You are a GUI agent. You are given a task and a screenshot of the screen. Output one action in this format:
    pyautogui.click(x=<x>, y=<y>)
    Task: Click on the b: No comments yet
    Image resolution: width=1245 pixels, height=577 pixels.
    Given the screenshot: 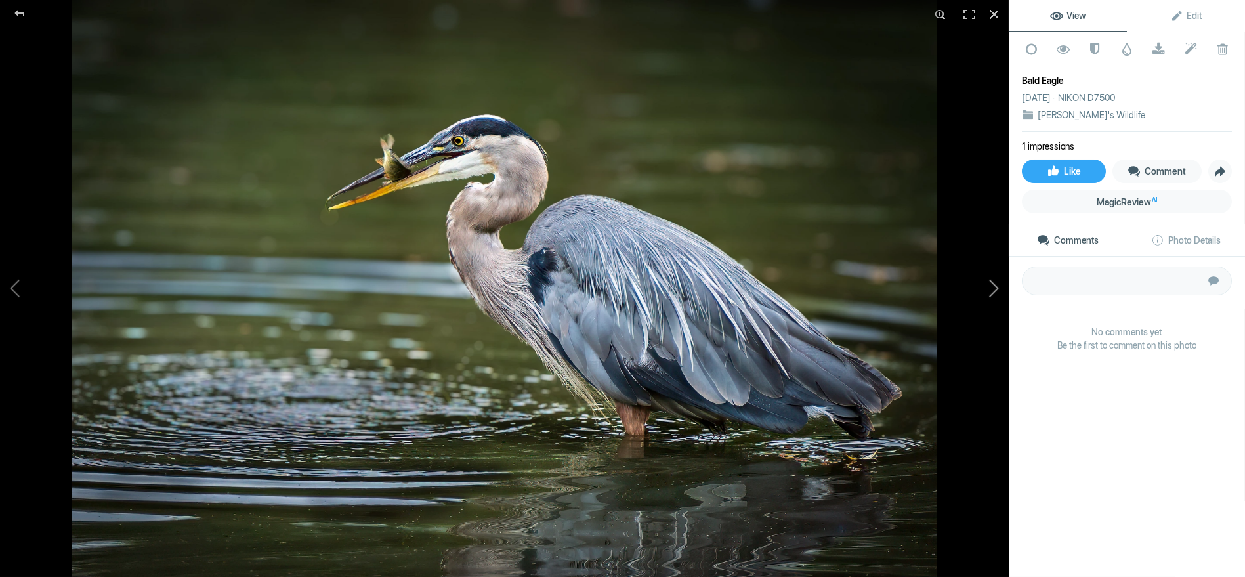 What is the action you would take?
    pyautogui.click(x=1127, y=332)
    